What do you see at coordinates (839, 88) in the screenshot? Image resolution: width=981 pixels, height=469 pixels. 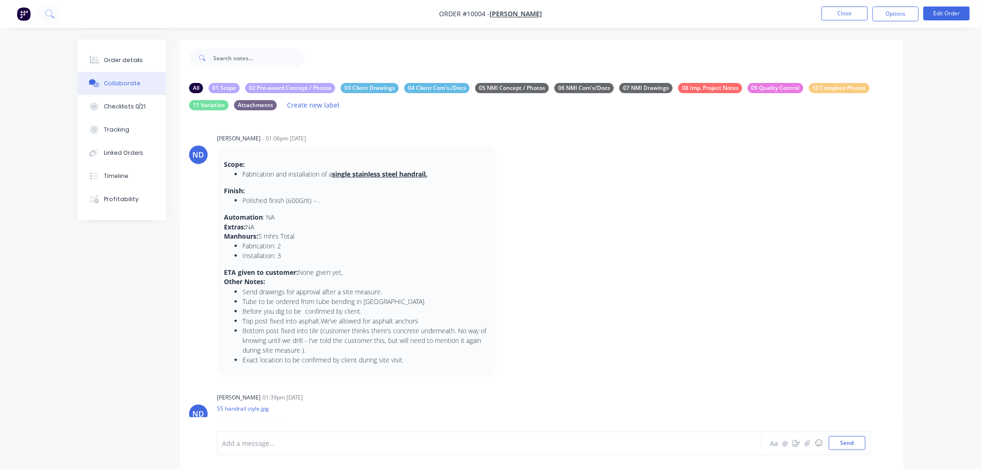 I see `div: 10 Complete Photos` at bounding box center [839, 88].